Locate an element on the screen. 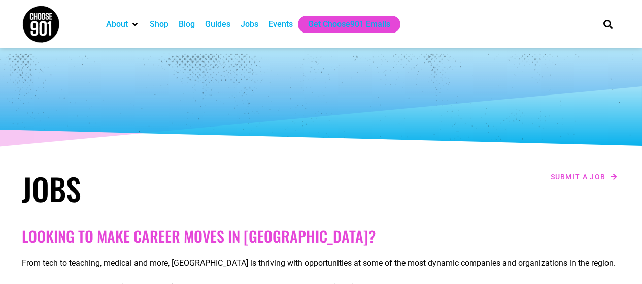 This screenshot has width=642, height=284. div: Blog is located at coordinates (187, 24).